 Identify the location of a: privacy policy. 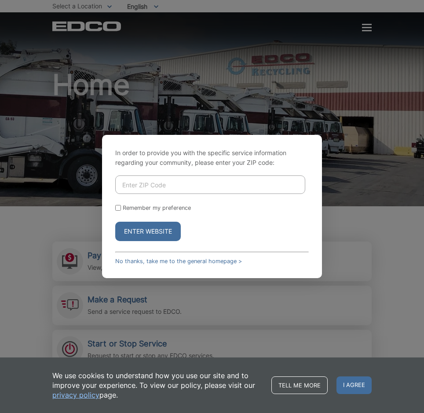
(76, 395).